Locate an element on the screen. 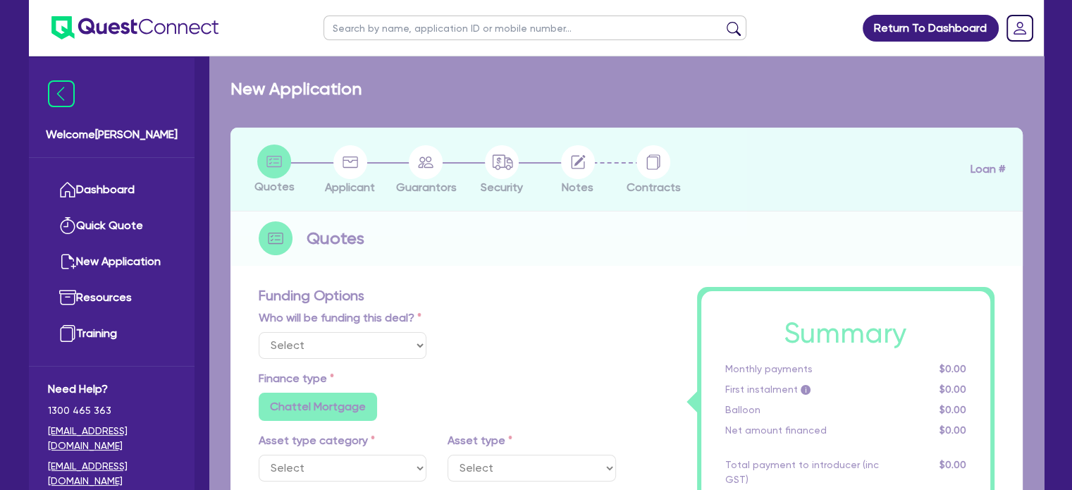 This screenshot has height=490, width=1072. img: new-application is located at coordinates (68, 261).